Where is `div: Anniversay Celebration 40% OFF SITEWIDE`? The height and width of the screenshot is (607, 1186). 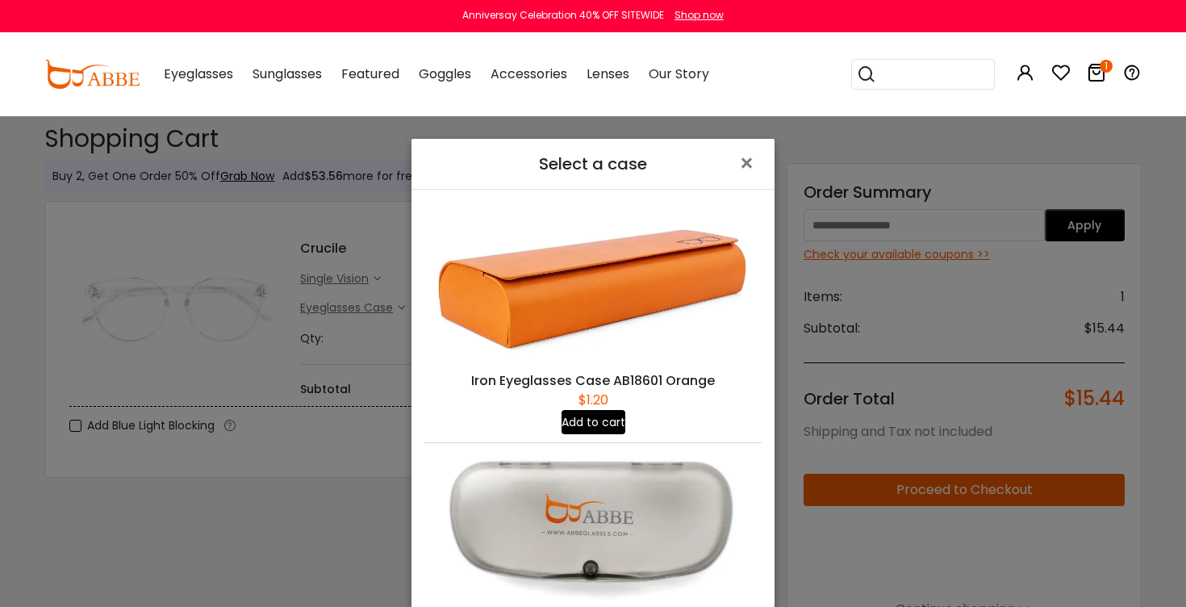
div: Anniversay Celebration 40% OFF SITEWIDE is located at coordinates (563, 15).